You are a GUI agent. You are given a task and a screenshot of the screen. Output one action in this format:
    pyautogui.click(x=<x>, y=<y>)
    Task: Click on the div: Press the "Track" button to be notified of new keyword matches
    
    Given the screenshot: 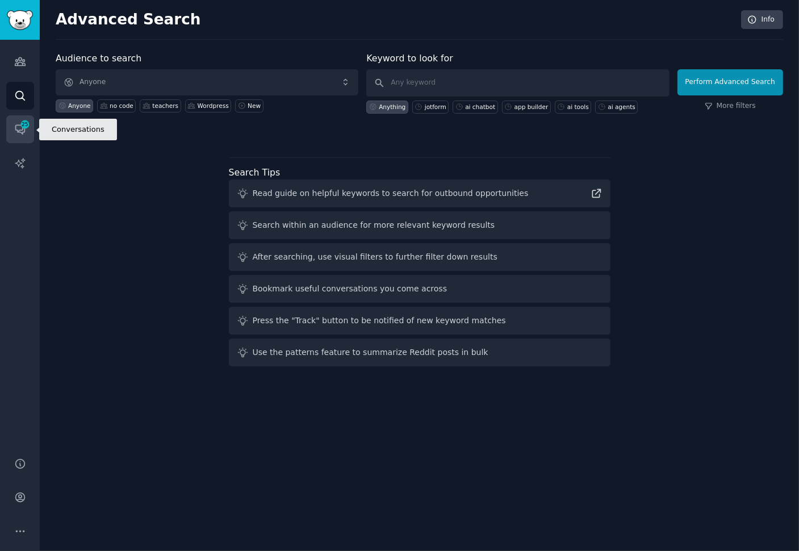 What is the action you would take?
    pyautogui.click(x=379, y=320)
    